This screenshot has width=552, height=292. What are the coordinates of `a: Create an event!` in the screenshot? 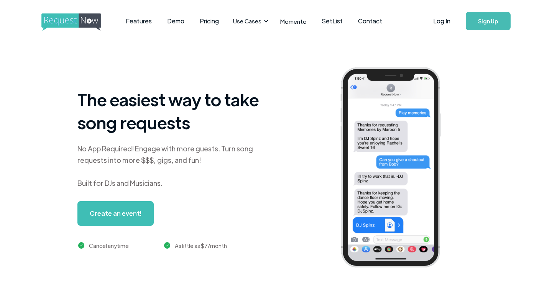 It's located at (115, 214).